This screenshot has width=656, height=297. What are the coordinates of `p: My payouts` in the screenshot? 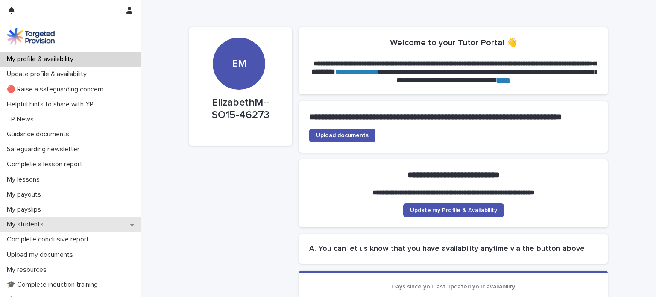 It's located at (26, 194).